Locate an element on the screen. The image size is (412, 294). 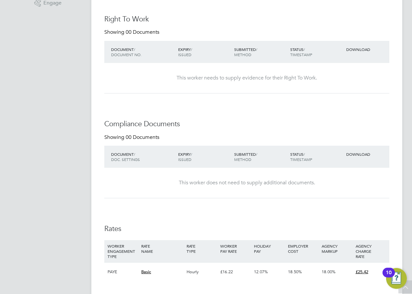
div: AGENCY CHARGE RATE is located at coordinates (371, 251).